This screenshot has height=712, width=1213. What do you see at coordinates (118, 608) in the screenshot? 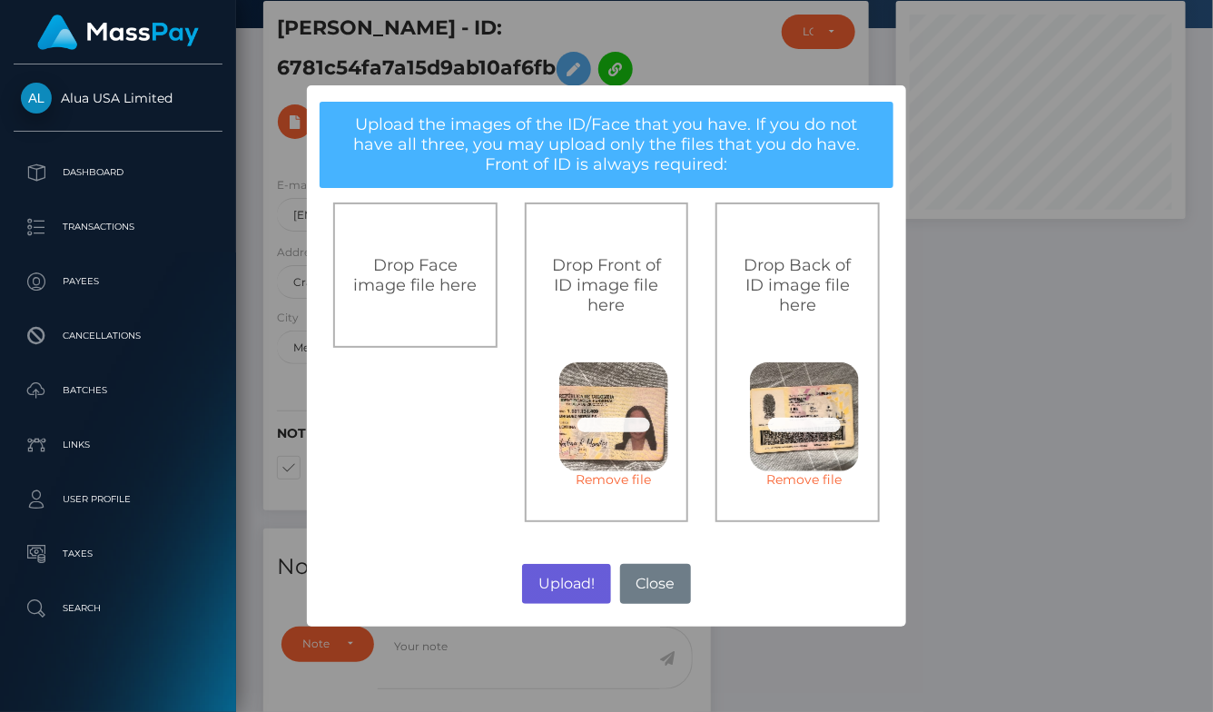
I see `p: Search` at bounding box center [118, 608].